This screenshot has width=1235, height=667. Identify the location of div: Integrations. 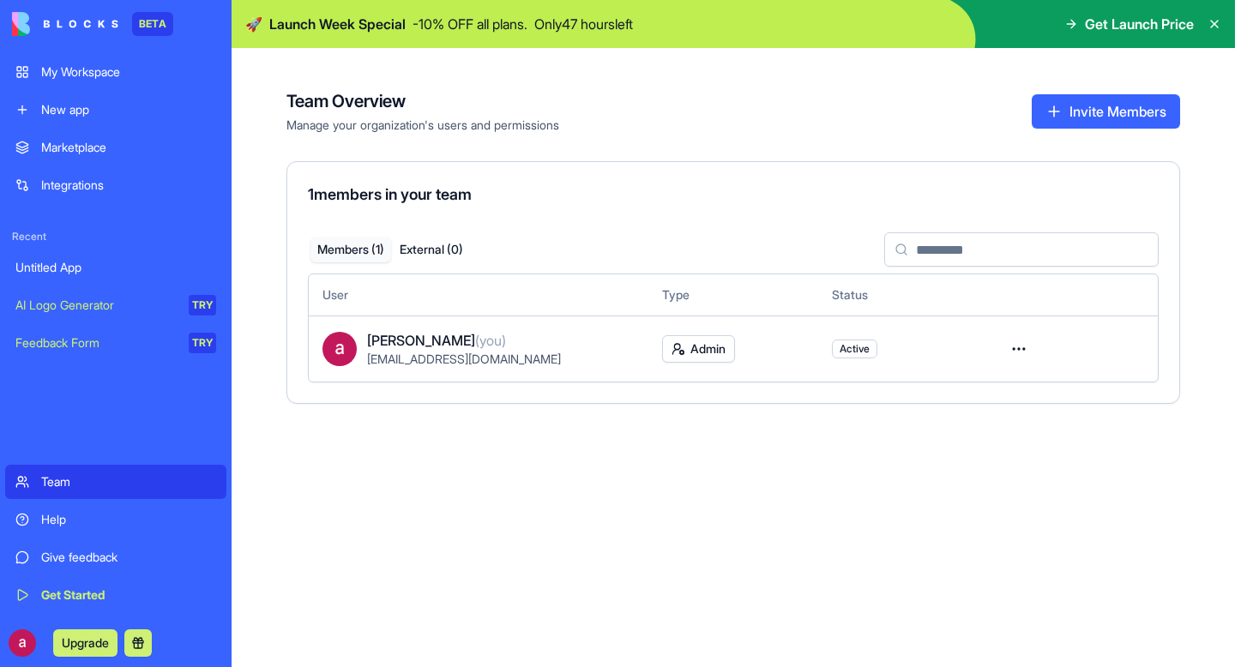
(129, 185).